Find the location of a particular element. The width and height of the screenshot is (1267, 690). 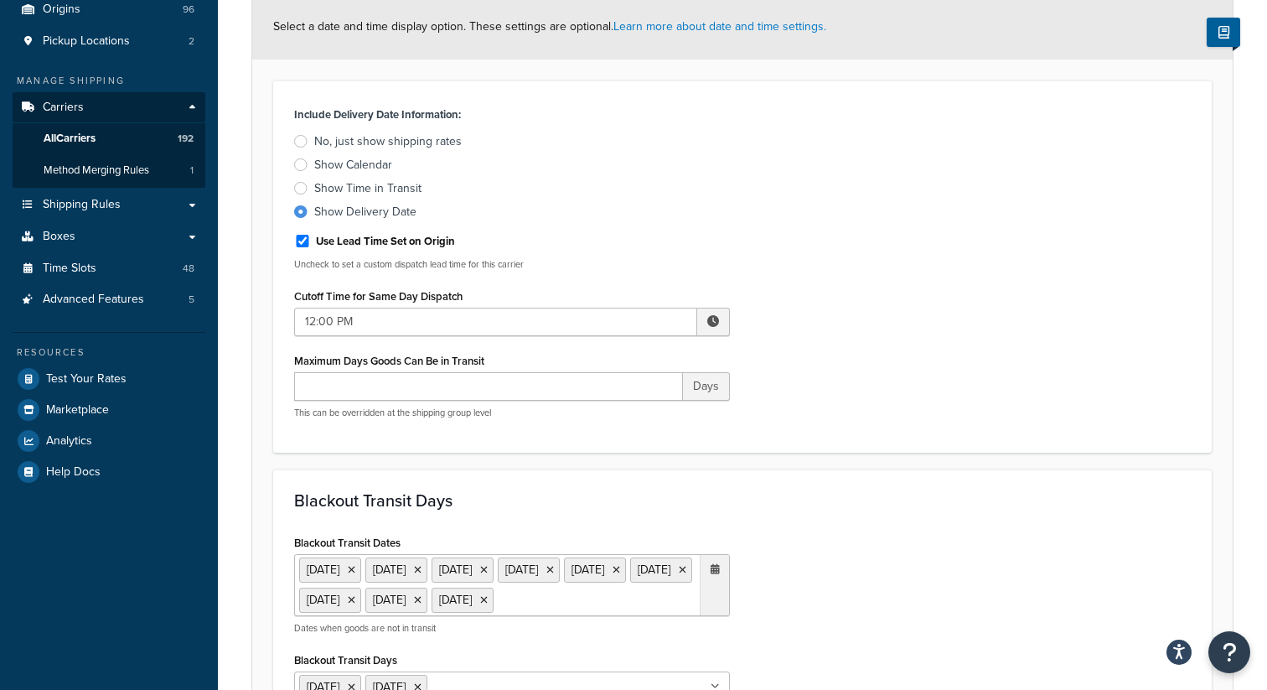

span: Marketplace is located at coordinates (77, 410).